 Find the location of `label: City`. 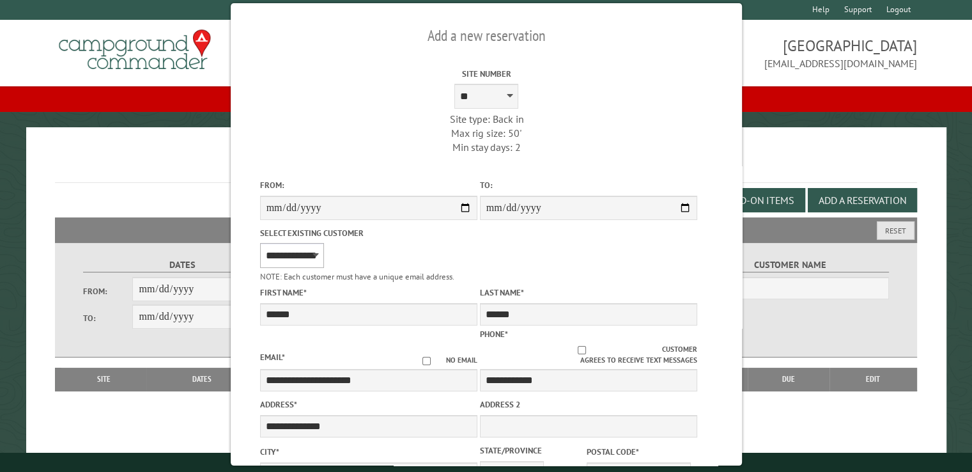

label: City is located at coordinates (368, 451).